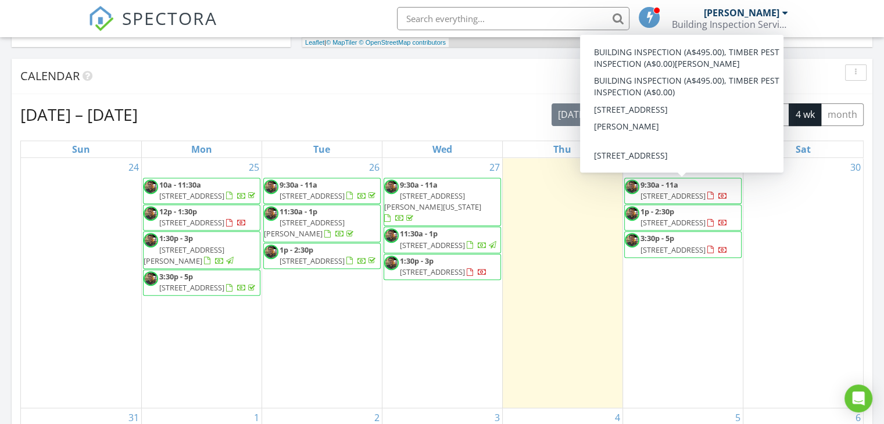 Image resolution: width=884 pixels, height=424 pixels. I want to click on a: Thursday, so click(562, 149).